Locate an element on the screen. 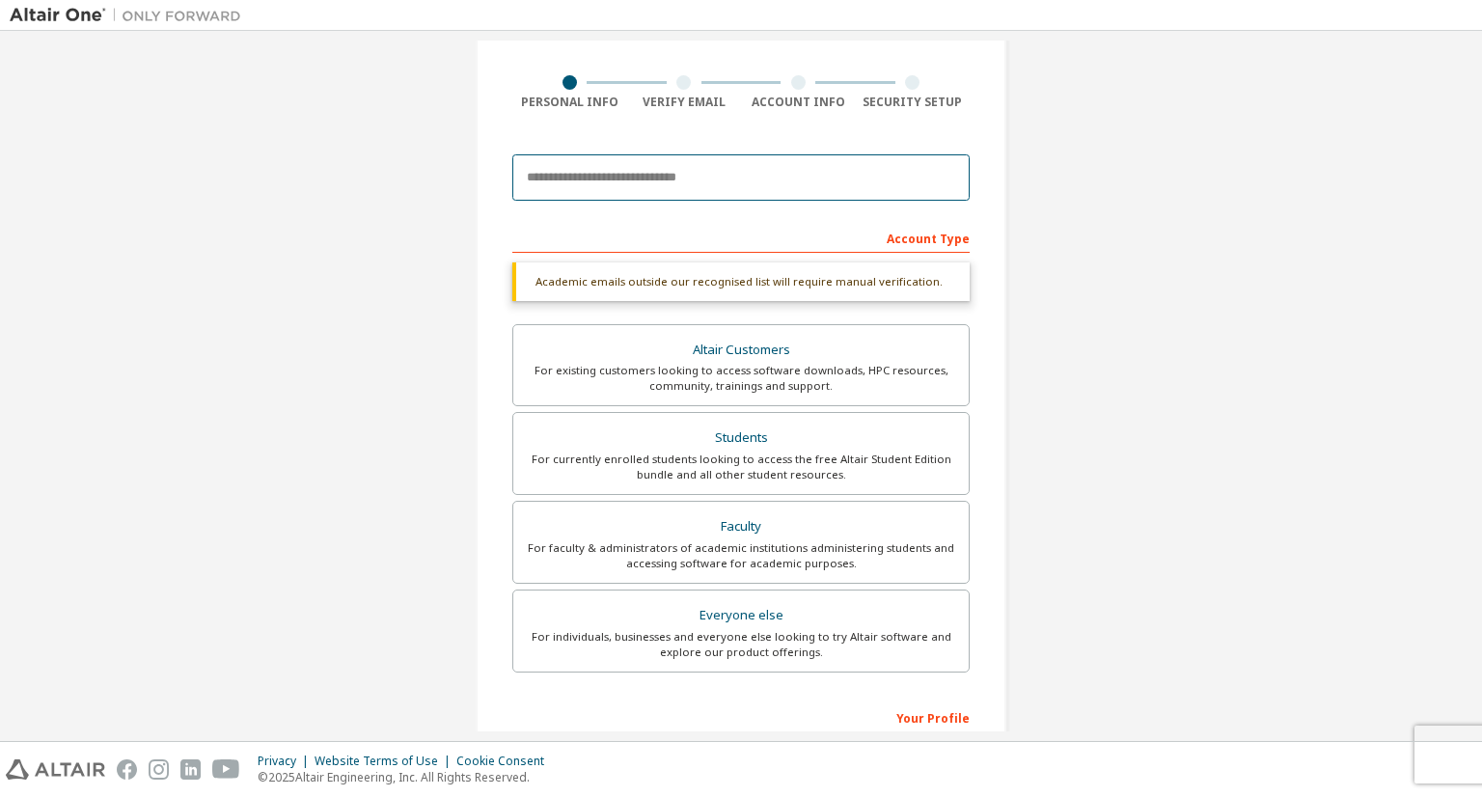 This screenshot has height=797, width=1482. div: Verify Email is located at coordinates (684, 102).